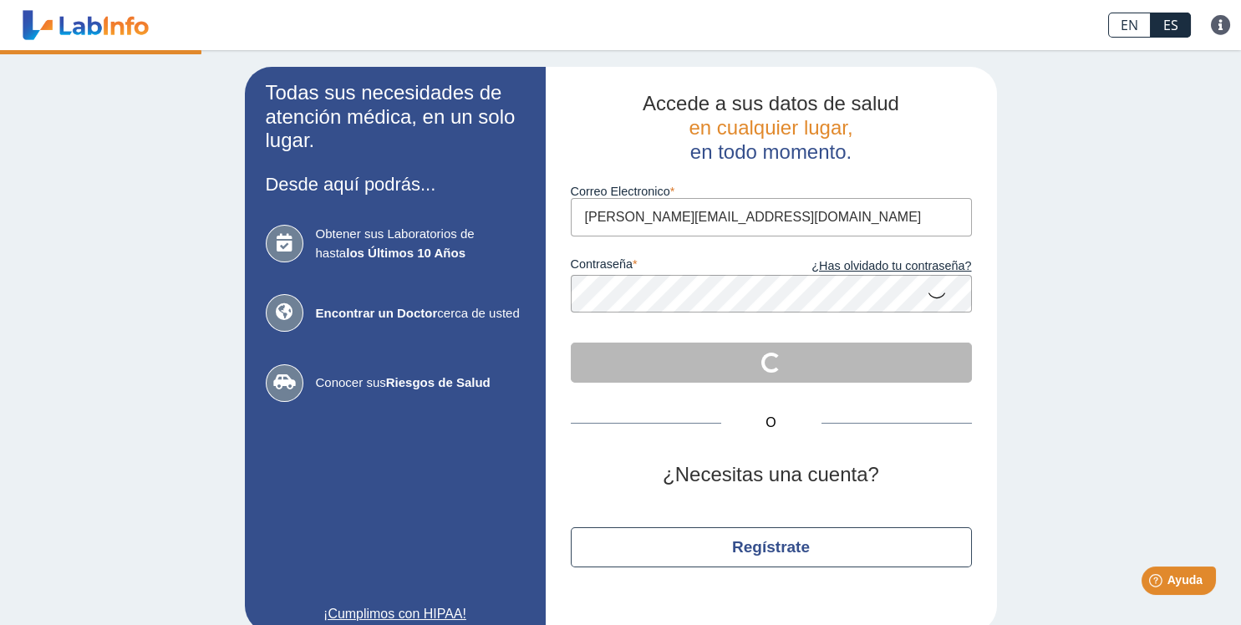 The image size is (1241, 625). Describe the element at coordinates (420, 383) in the screenshot. I see `span: Conocer sus` at that location.